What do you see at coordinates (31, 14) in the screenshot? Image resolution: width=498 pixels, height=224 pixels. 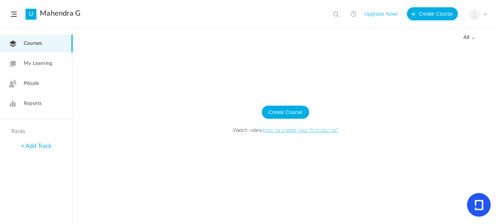 I see `a: U` at bounding box center [31, 14].